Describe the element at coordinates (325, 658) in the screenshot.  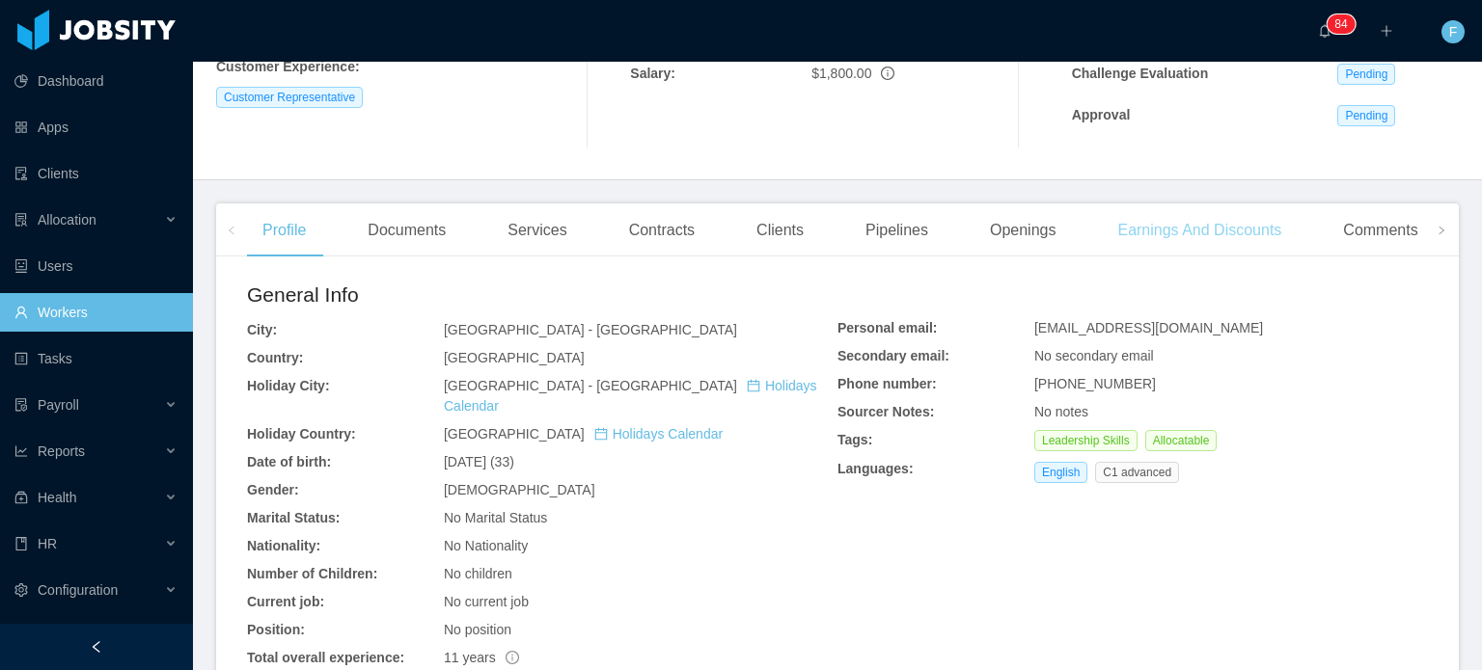
I see `b: Total overall experience:` at that location.